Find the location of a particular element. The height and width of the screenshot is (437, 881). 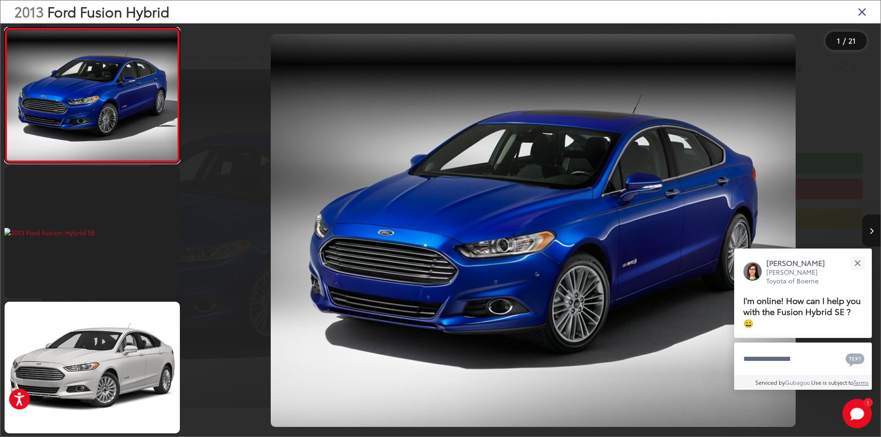

span: Serviced by is located at coordinates (770, 382).